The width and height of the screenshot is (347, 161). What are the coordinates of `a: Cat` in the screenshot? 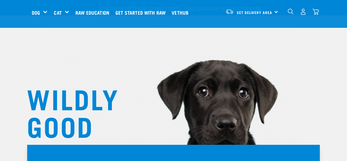 It's located at (57, 13).